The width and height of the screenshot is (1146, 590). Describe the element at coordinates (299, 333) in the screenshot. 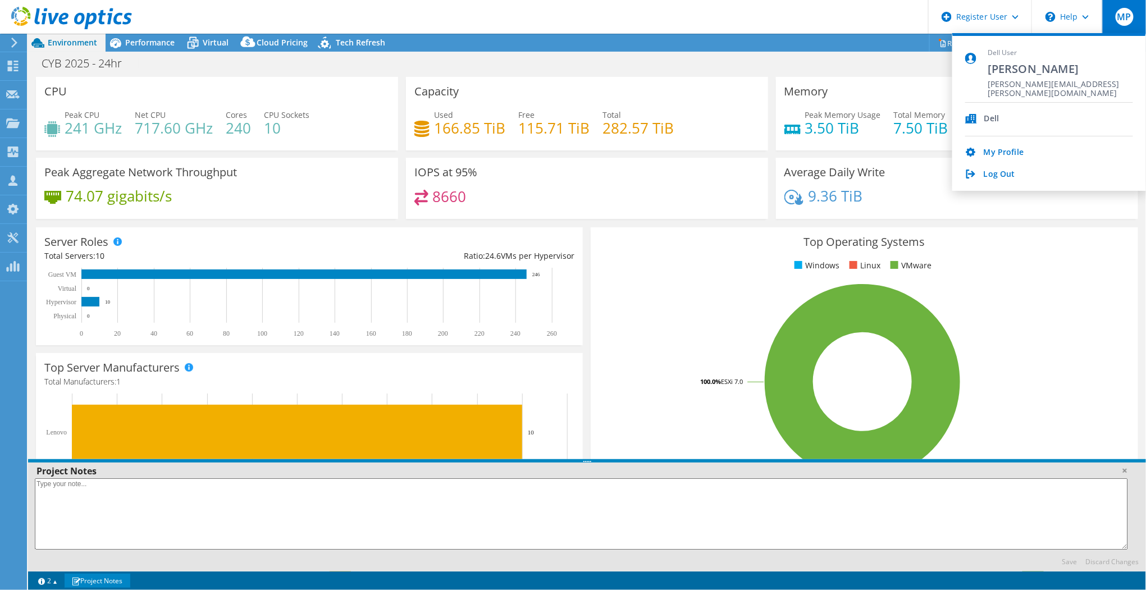

I see `text: 120` at that location.